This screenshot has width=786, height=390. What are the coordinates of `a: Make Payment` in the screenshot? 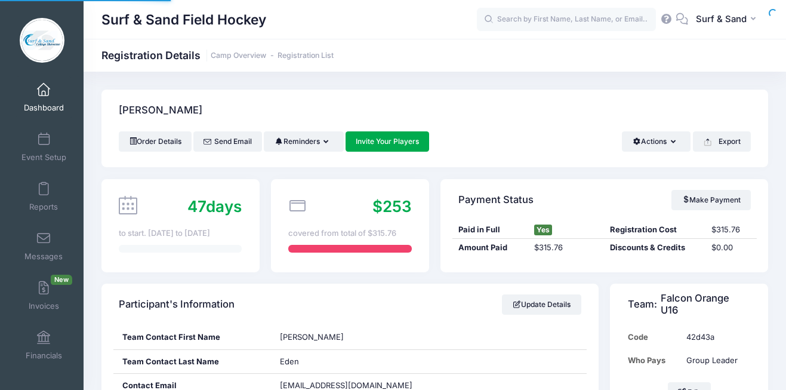 It's located at (711, 200).